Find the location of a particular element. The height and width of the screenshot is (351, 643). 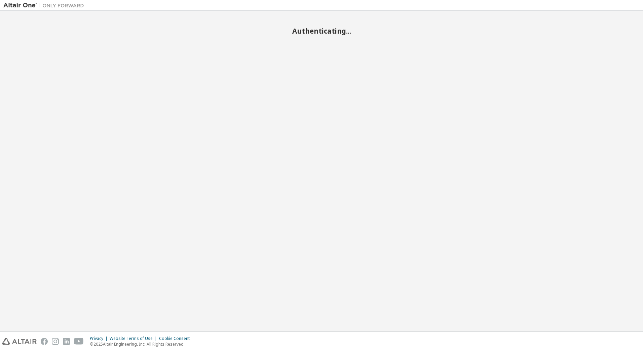

img: altair_logo.svg is located at coordinates (19, 341).